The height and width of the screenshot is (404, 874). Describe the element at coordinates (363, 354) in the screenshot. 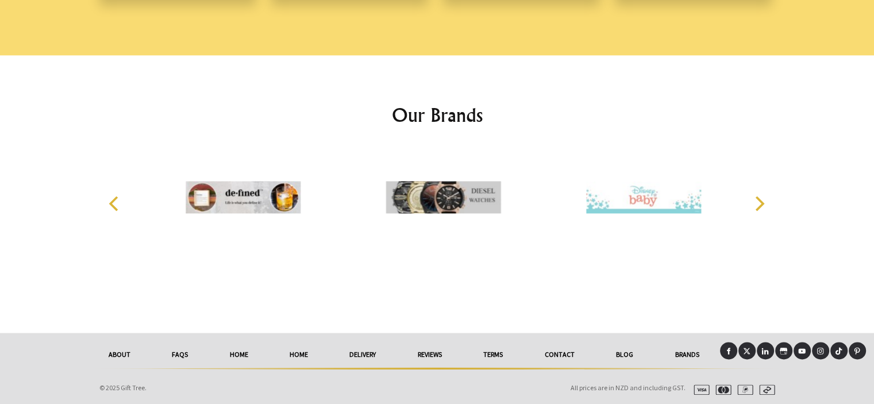

I see `a: delivery` at that location.